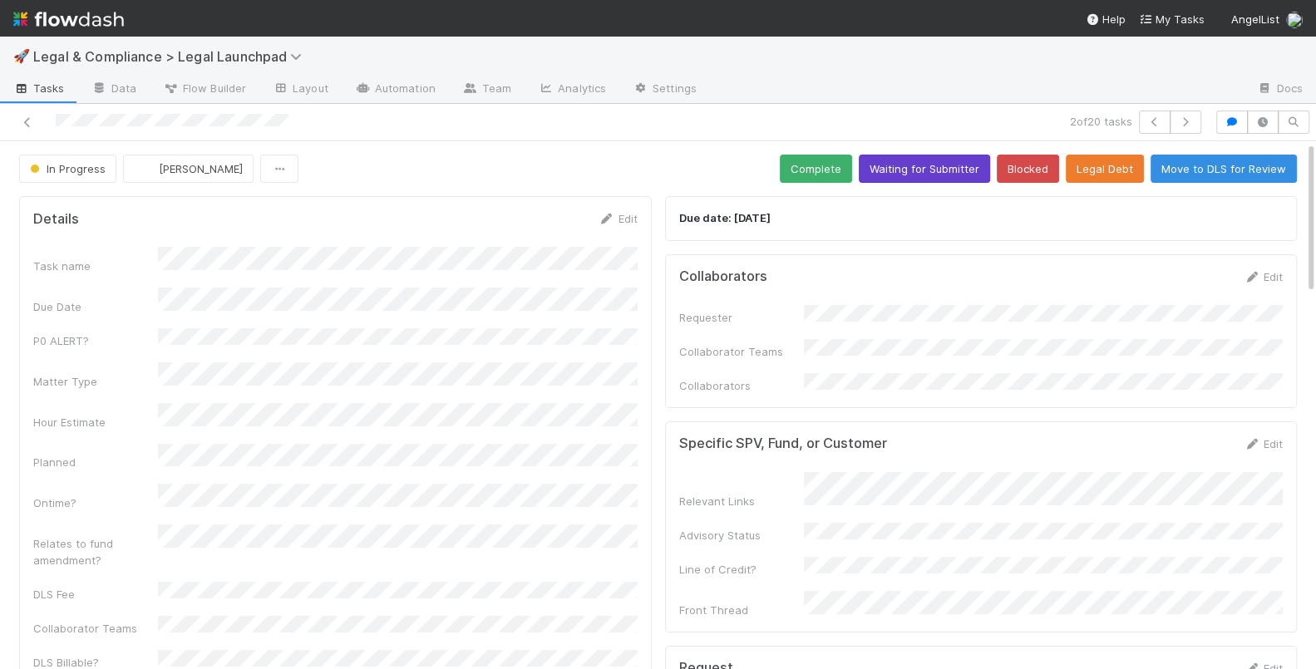 This screenshot has width=1316, height=669. Describe the element at coordinates (664, 90) in the screenshot. I see `a: Settings` at that location.